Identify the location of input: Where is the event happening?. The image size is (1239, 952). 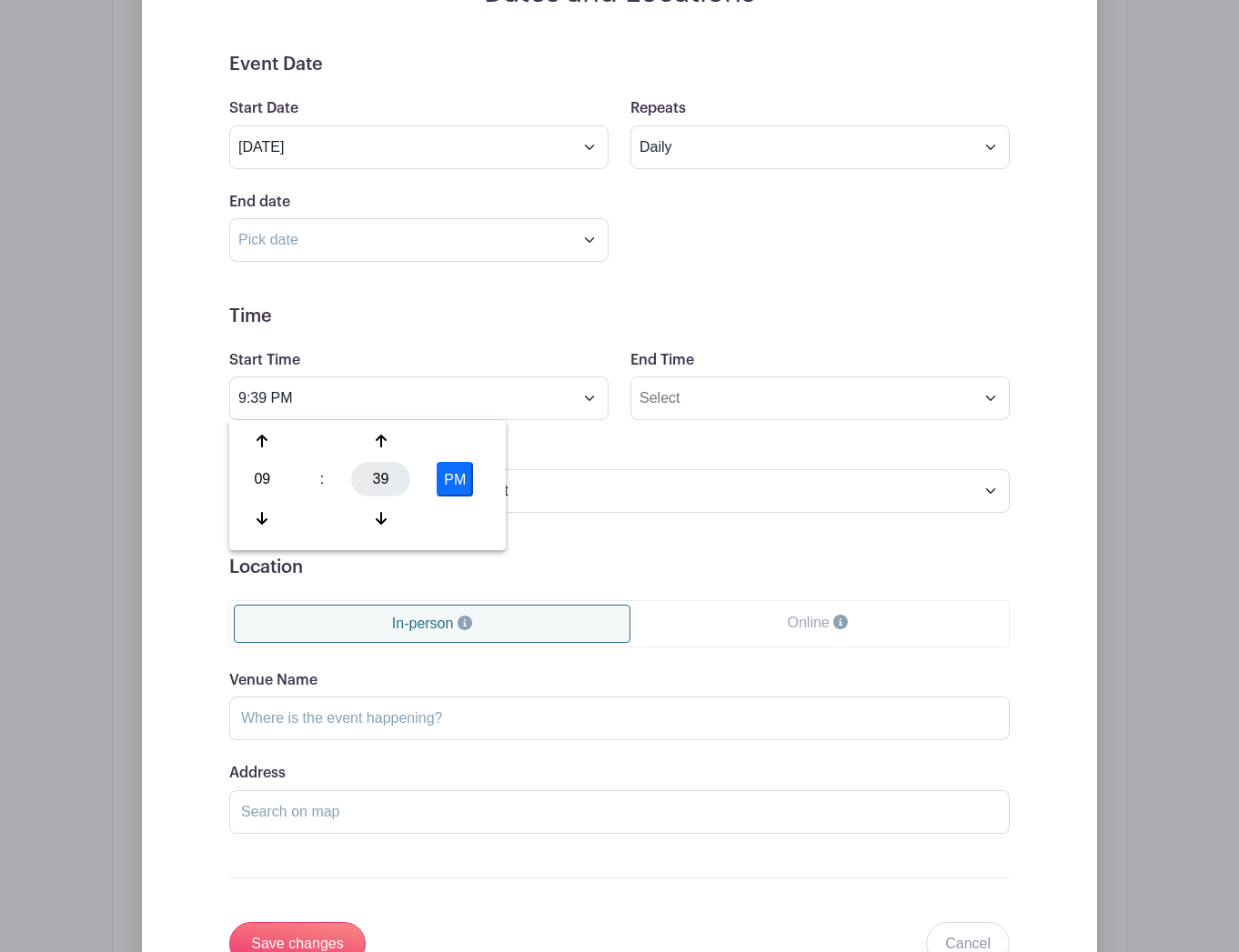
(619, 719).